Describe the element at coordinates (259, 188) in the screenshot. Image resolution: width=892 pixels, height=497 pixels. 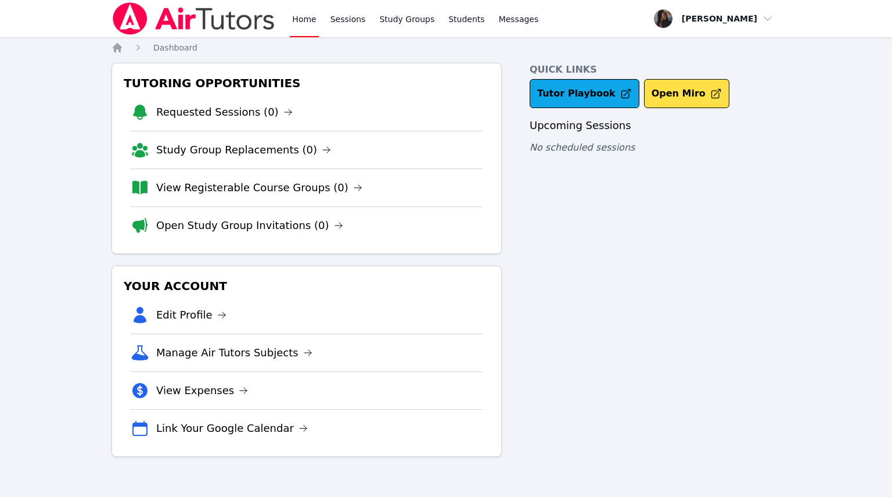
I see `a: View Registerable Course Groups (0)` at that location.